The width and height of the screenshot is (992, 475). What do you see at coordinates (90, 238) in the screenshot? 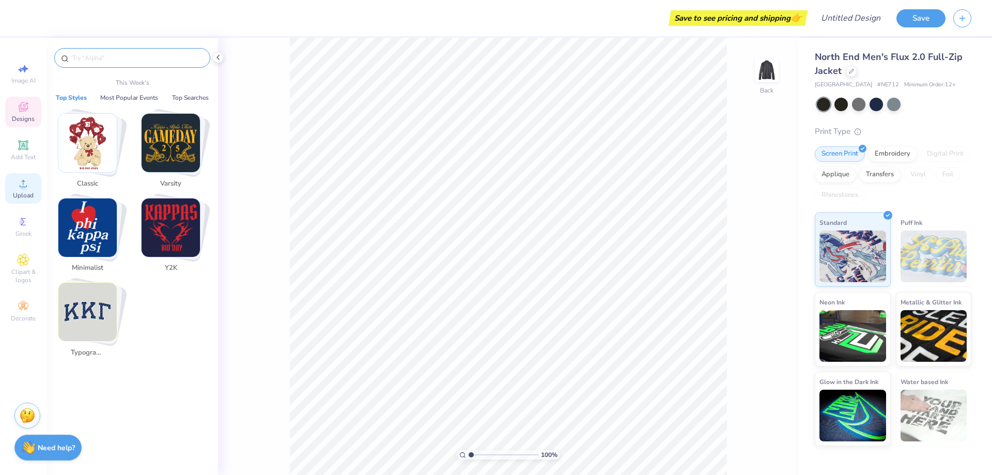
I see `button: Stack Card Button Minimalist` at bounding box center [90, 238].